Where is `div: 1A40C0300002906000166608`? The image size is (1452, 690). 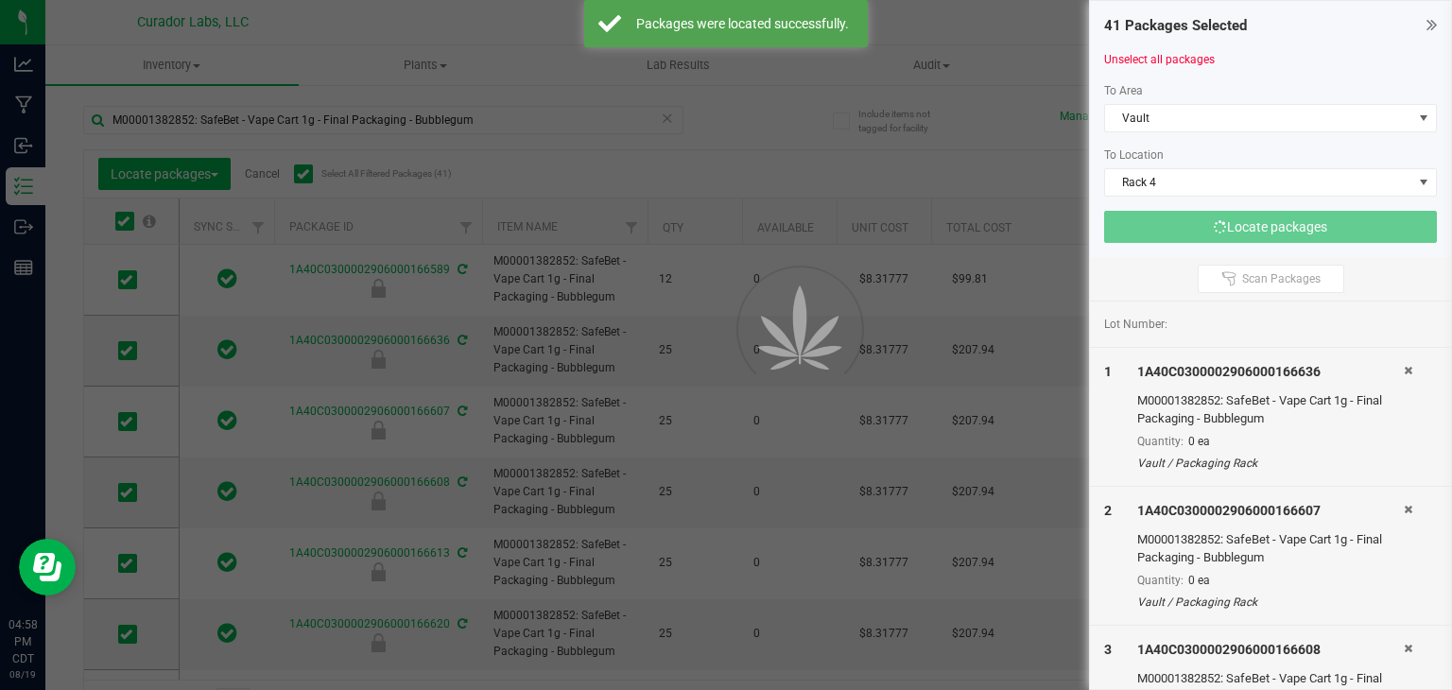 div: 1A40C0300002906000166608 is located at coordinates (1271, 649).